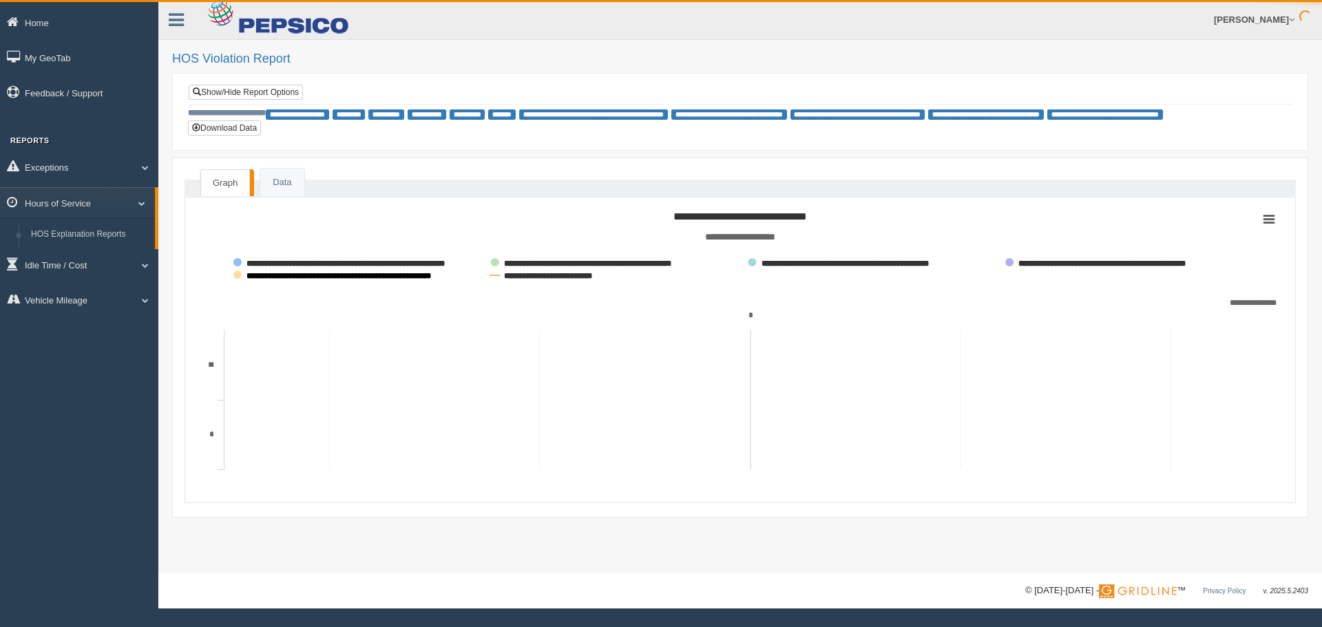 This screenshot has width=1322, height=627. Describe the element at coordinates (1138, 592) in the screenshot. I see `img: Gridline` at that location.